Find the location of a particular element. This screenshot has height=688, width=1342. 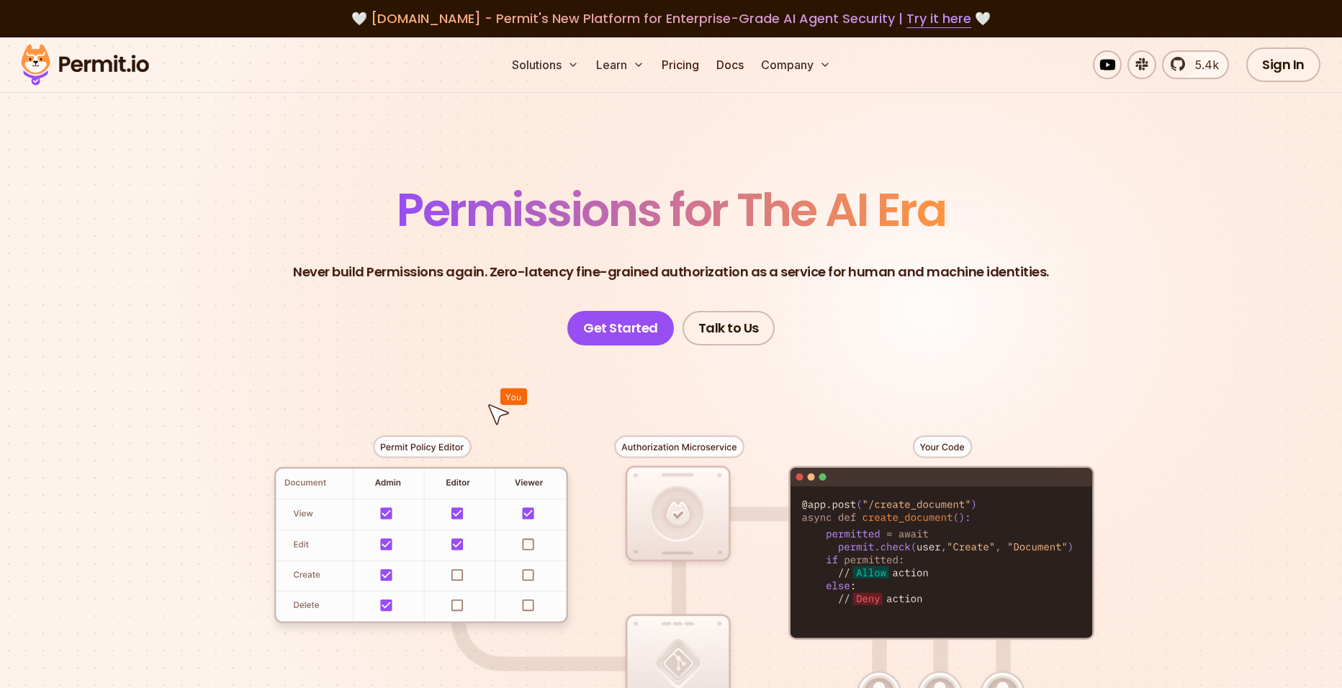

span: 5.4k is located at coordinates (1202, 65).